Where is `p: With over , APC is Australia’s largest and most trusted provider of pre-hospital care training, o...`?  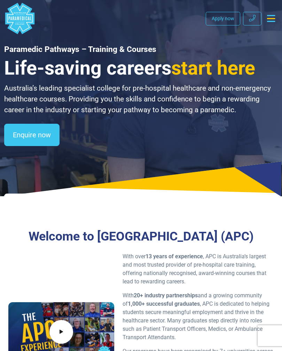 p: With over , APC is Australia’s largest and most trusted provider of pre-hospital care training, o... is located at coordinates (198, 269).